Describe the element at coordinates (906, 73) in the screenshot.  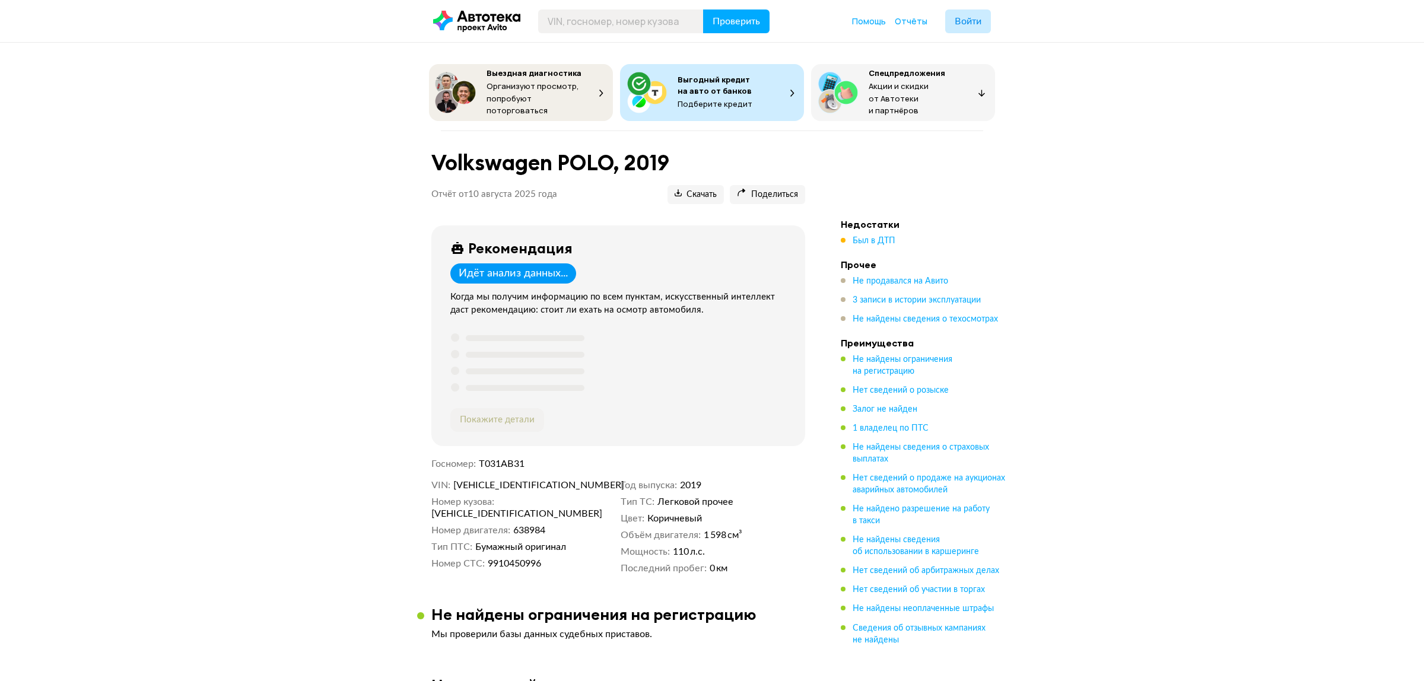
I see `span: Спецпредложения` at that location.